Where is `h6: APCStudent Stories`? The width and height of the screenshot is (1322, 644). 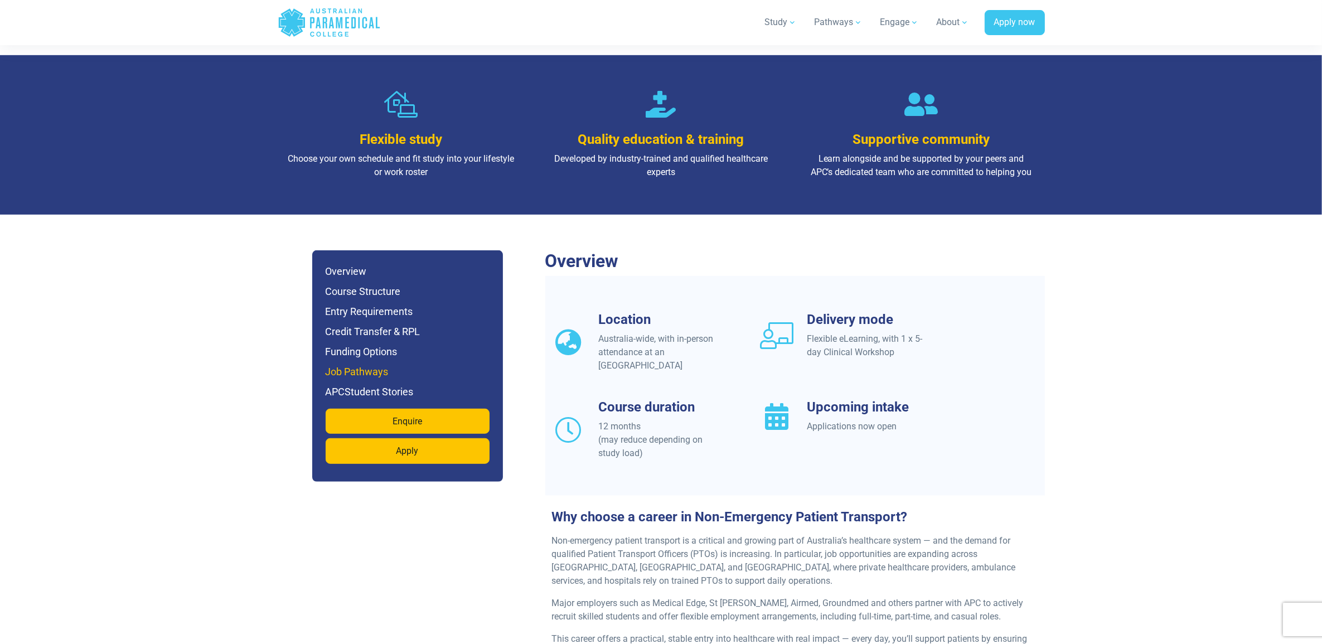
h6: APCStudent Stories is located at coordinates (407, 392).